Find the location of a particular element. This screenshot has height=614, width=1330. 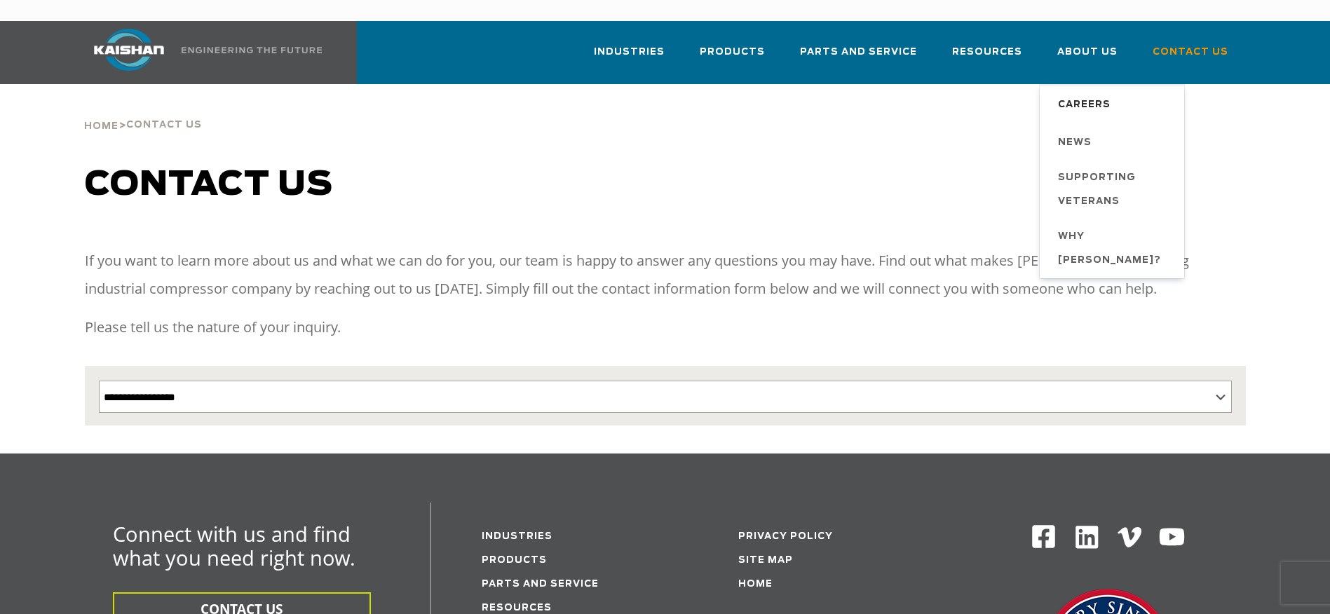

a: Supporting Veterans is located at coordinates (1114, 190).